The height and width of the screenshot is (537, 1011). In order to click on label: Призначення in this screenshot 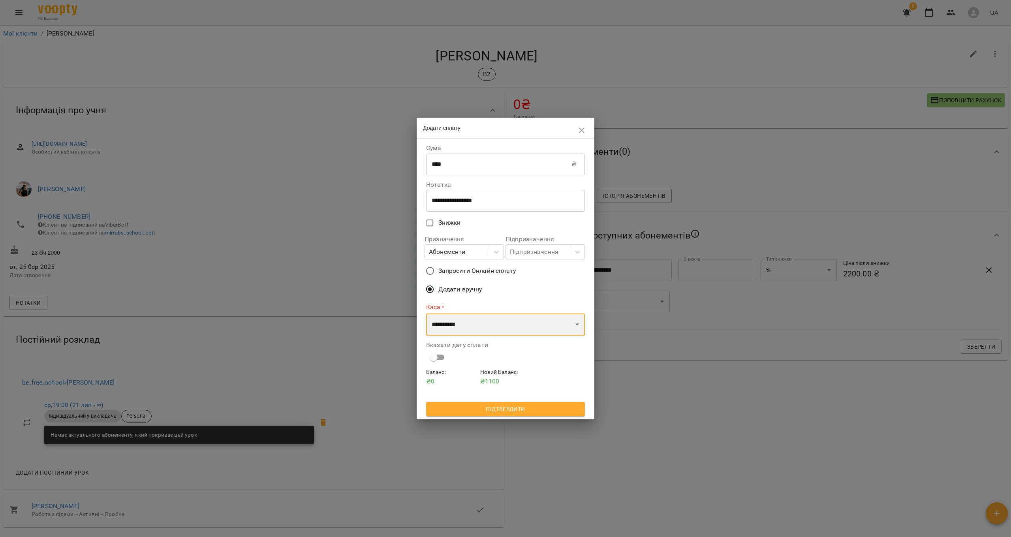, I will do `click(464, 239)`.